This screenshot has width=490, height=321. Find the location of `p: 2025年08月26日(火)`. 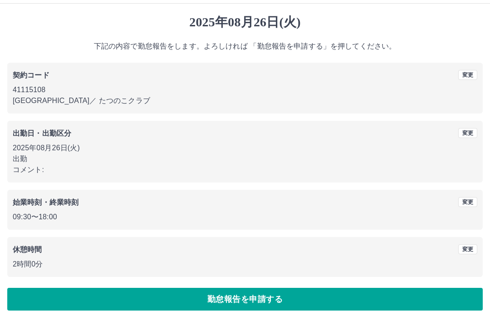

p: 2025年08月26日(火) is located at coordinates (245, 148).